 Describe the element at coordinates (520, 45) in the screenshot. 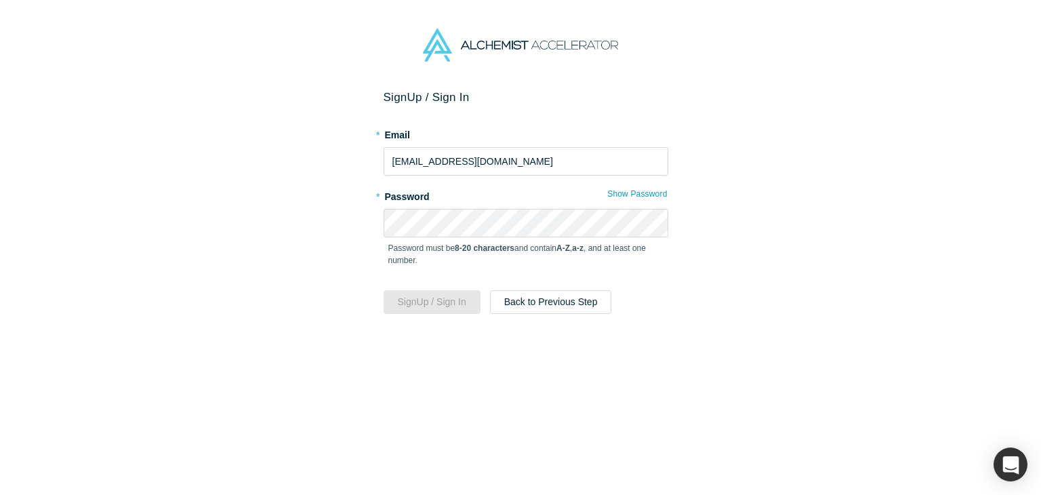

I see `img: Alchemist Accelerator Logo` at that location.